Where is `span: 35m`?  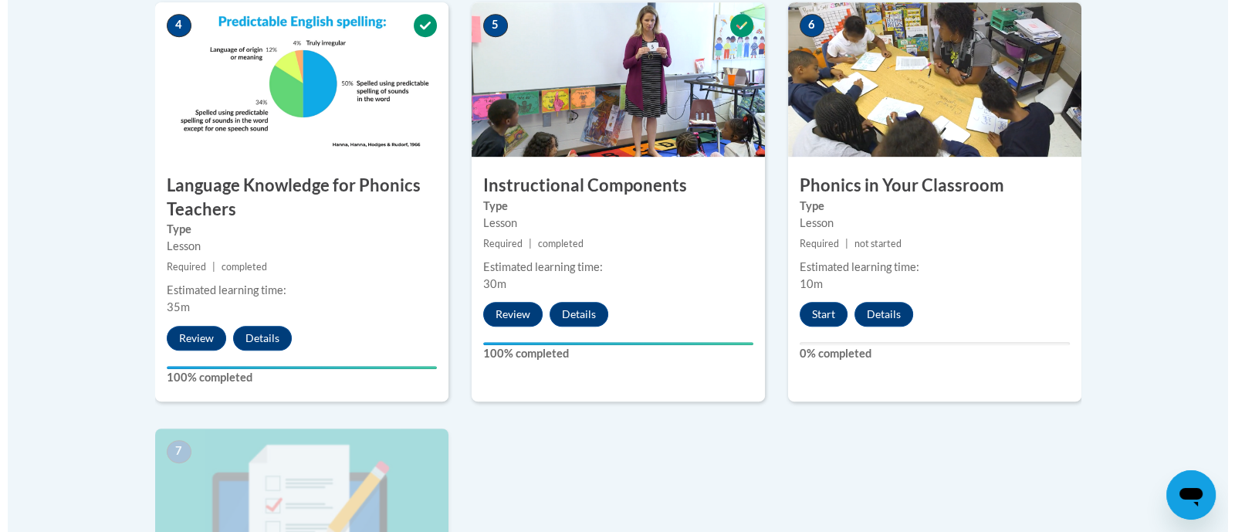
span: 35m is located at coordinates (171, 307).